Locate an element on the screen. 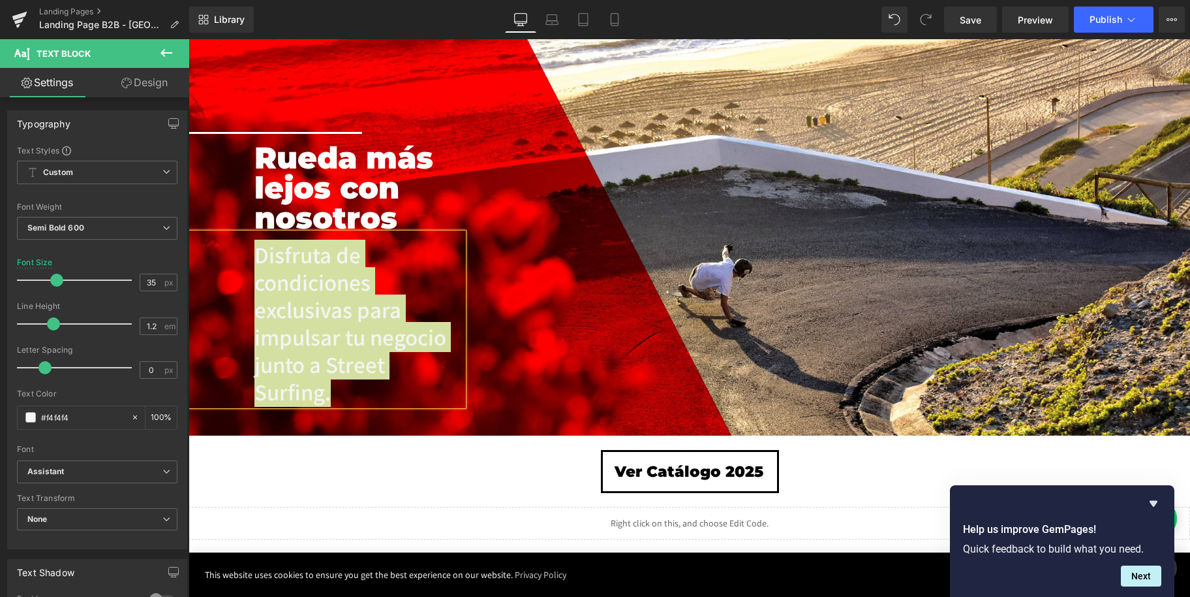 The width and height of the screenshot is (1190, 597). div: Text Shadow is located at coordinates (46, 568).